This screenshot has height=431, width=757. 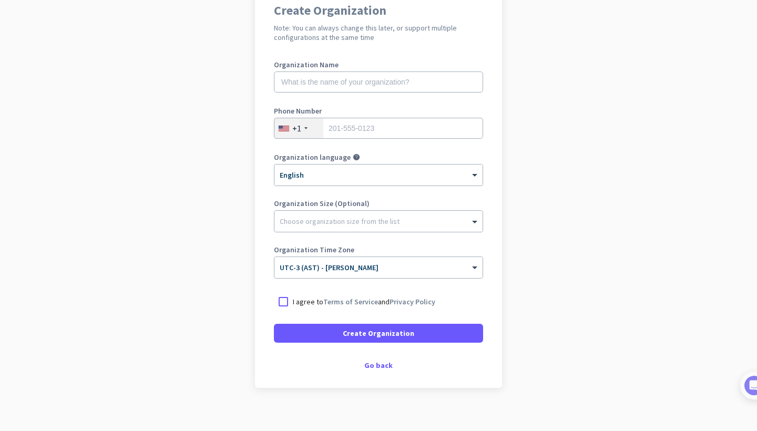 What do you see at coordinates (378, 250) in the screenshot?
I see `label: Organization Time Zone` at bounding box center [378, 250].